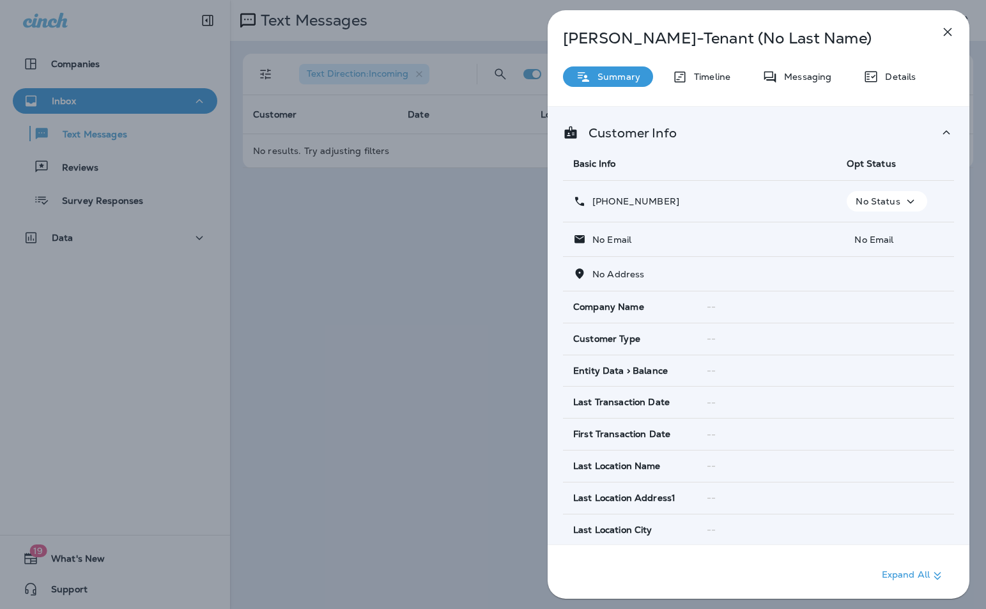 Image resolution: width=986 pixels, height=609 pixels. What do you see at coordinates (871, 164) in the screenshot?
I see `span: Opt Status` at bounding box center [871, 164].